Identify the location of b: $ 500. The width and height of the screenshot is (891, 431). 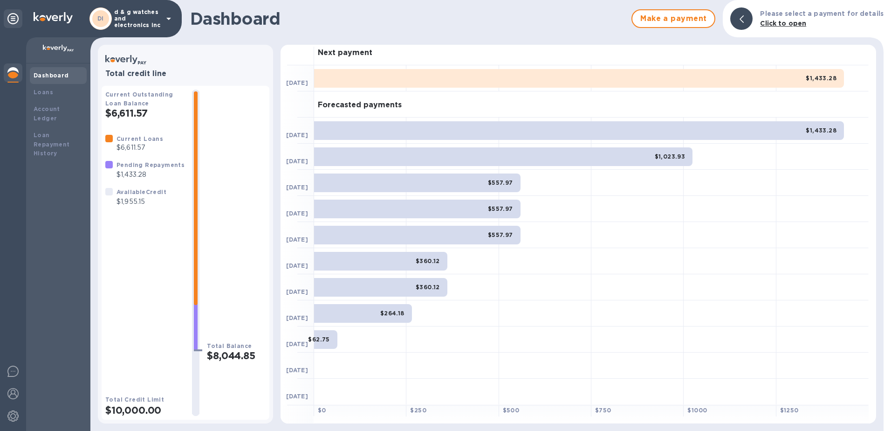
(511, 410).